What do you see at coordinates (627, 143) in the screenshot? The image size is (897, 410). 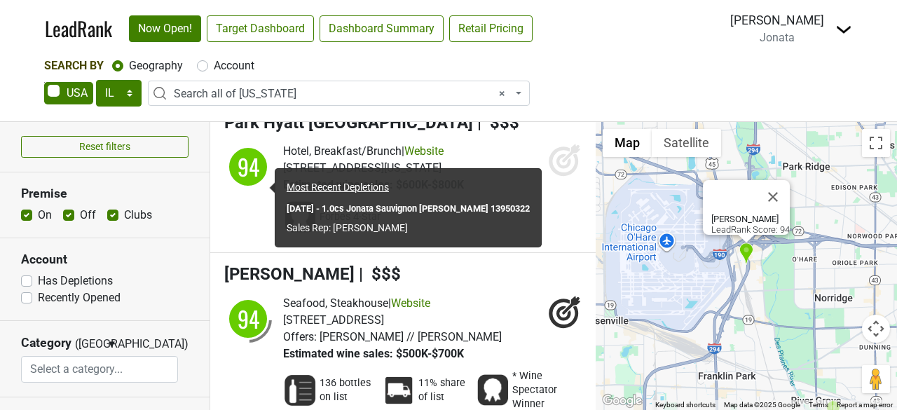 I see `button: Show street map` at bounding box center [627, 143].